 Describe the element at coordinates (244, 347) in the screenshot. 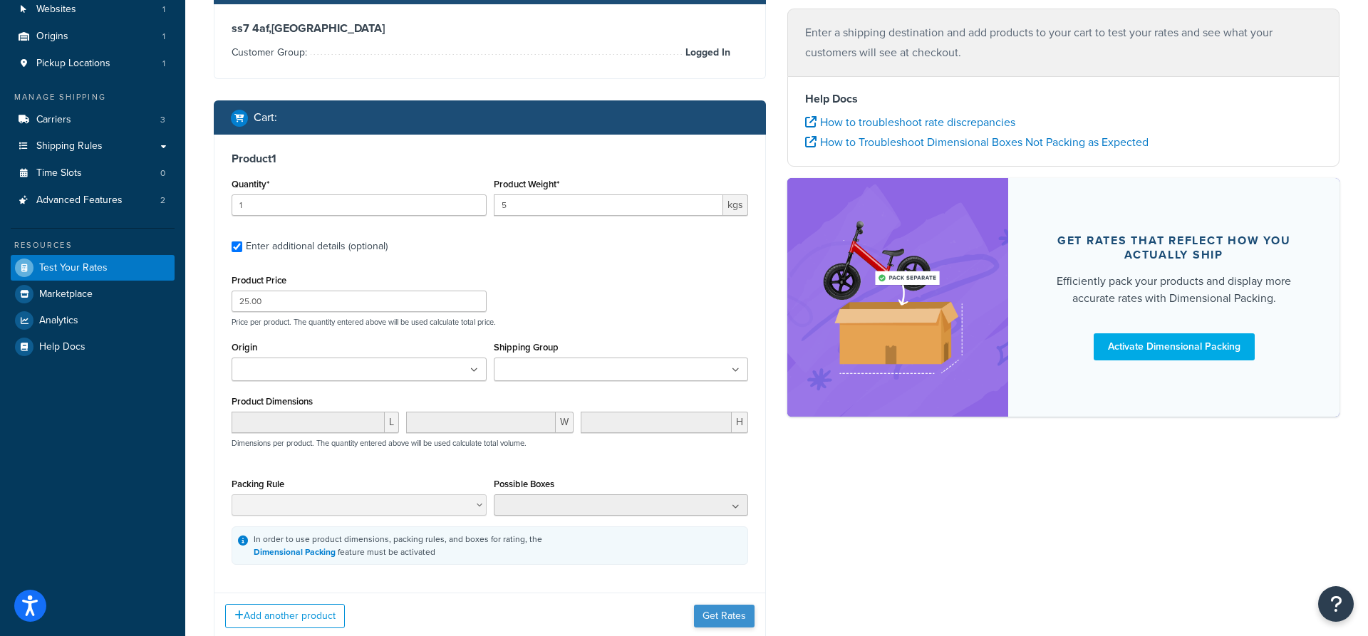

I see `label: Origin` at that location.